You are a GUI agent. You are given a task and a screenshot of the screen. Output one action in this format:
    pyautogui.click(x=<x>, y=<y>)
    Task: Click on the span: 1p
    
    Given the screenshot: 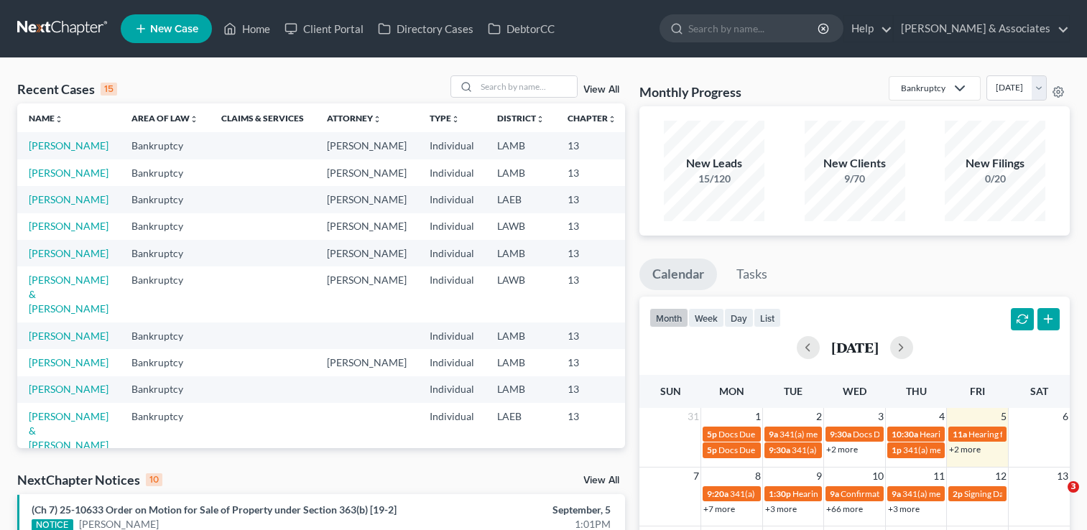 What is the action you would take?
    pyautogui.click(x=897, y=450)
    